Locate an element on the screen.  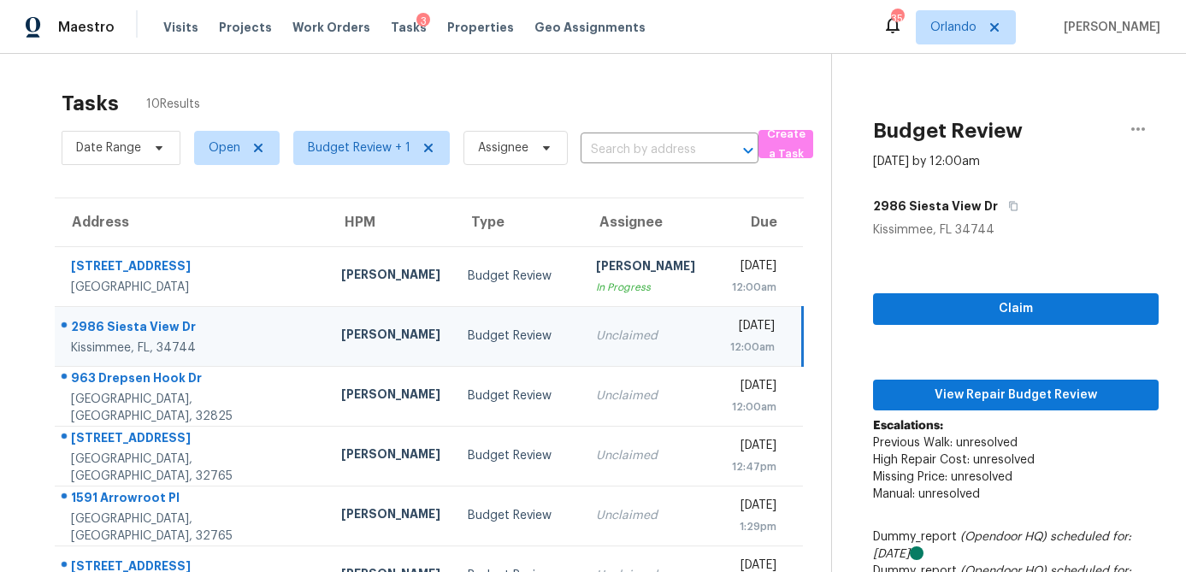
div: 12:47pm is located at coordinates (749, 467).